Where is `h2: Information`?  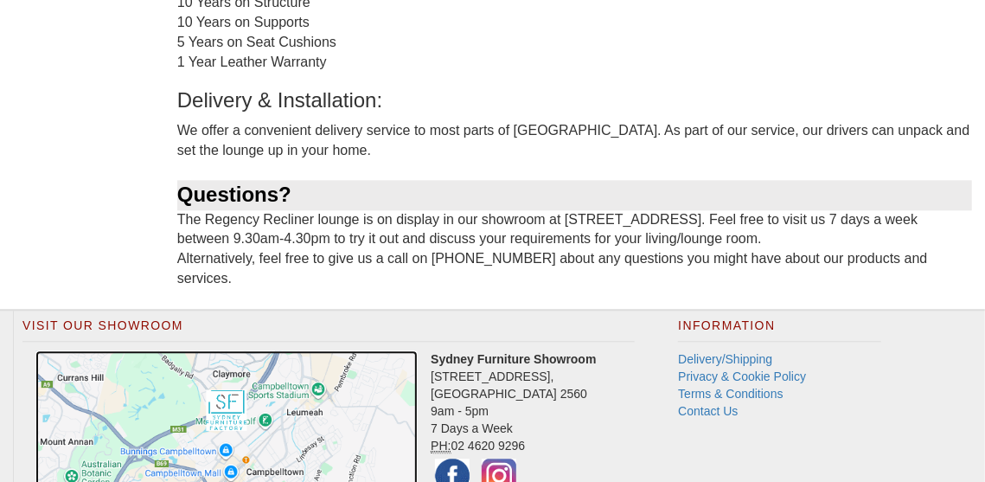
h2: Information is located at coordinates (779, 330).